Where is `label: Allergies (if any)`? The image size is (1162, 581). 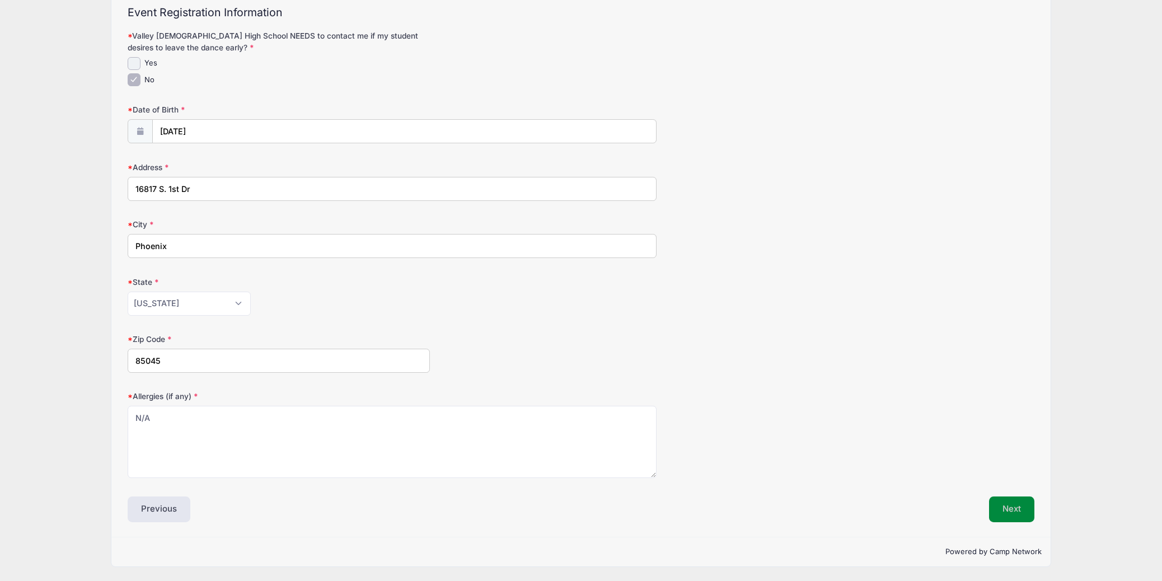
label: Allergies (if any) is located at coordinates (279, 396).